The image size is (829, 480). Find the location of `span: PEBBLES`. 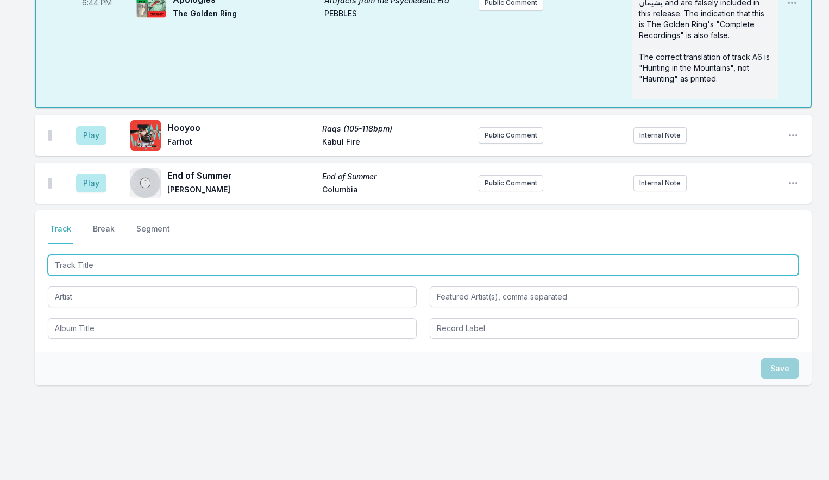

span: PEBBLES is located at coordinates (397, 15).